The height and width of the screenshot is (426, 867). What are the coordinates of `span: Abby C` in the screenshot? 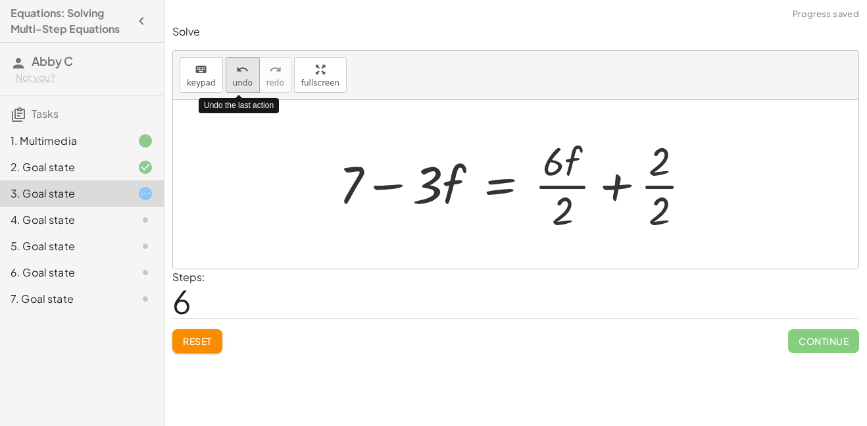 It's located at (52, 61).